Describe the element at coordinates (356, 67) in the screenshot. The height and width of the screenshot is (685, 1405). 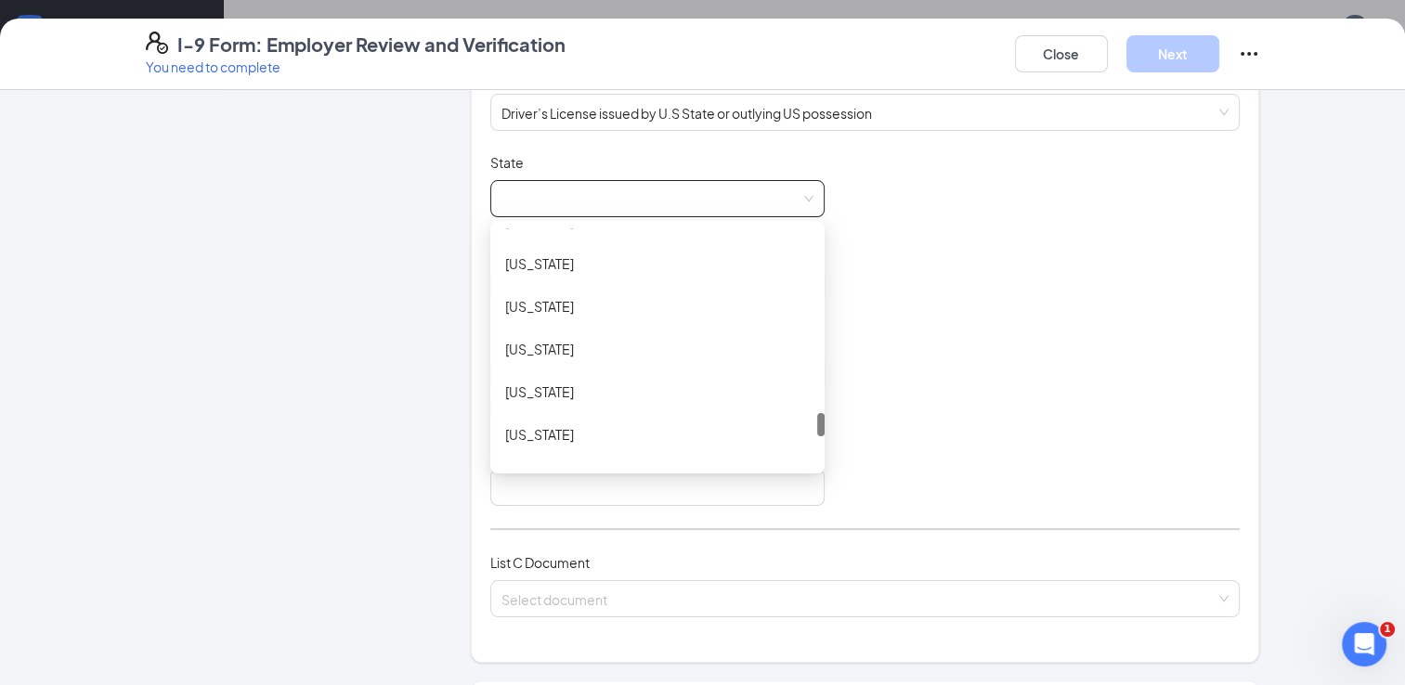
I see `p: You need to complete` at that location.